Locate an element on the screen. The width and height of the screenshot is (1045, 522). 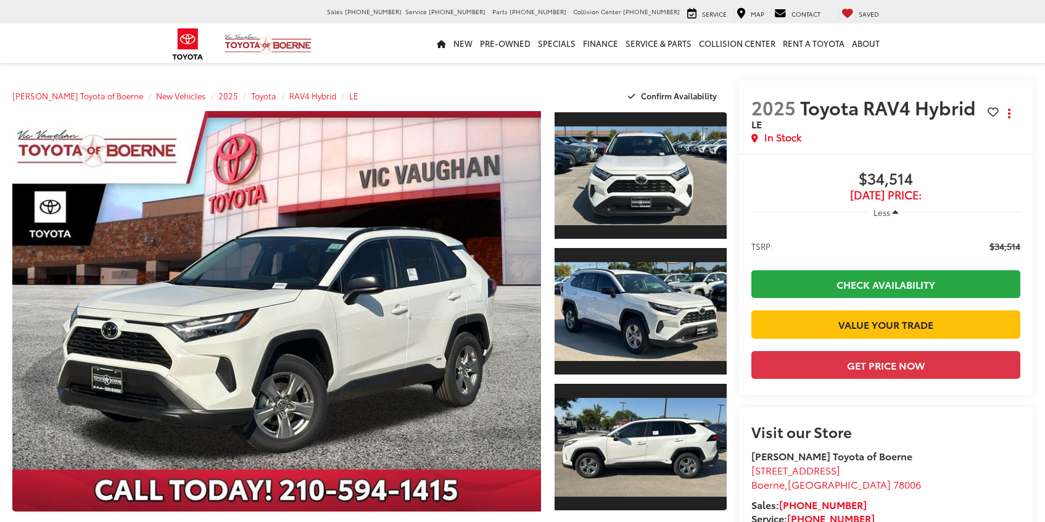
a: Expand Photo 0 is located at coordinates (276, 311).